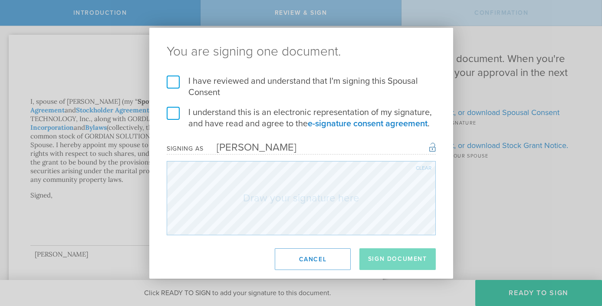 This screenshot has height=306, width=602. I want to click on button: Sign Document, so click(397, 259).